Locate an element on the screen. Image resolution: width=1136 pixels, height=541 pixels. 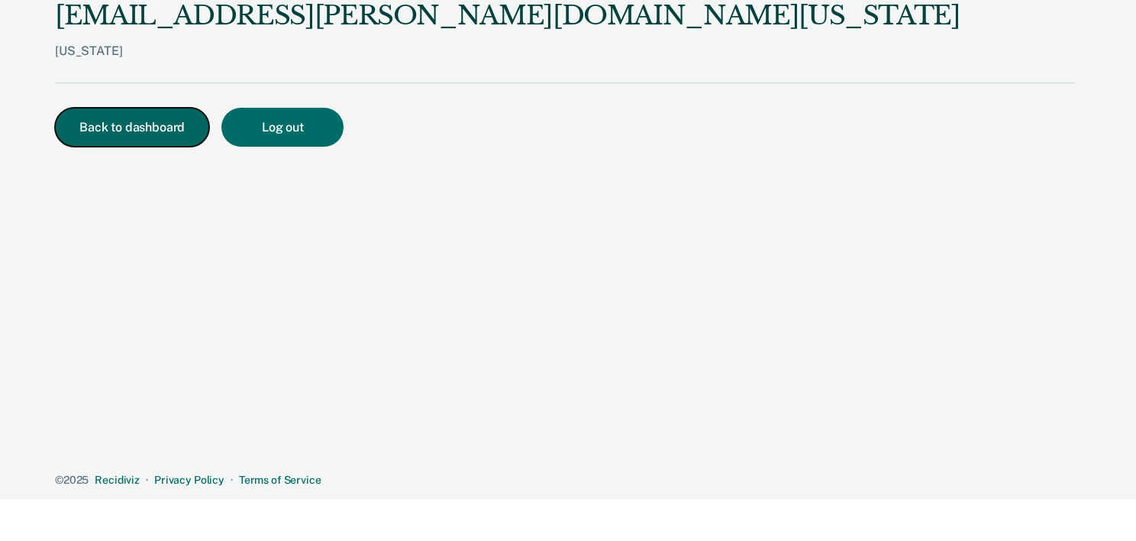
button: Log out is located at coordinates (283, 127).